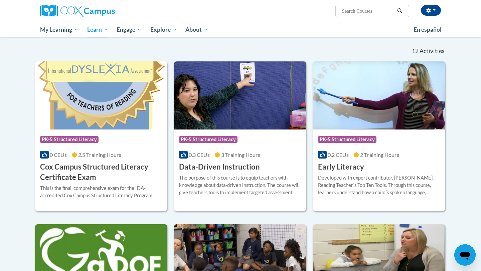 The height and width of the screenshot is (271, 481). What do you see at coordinates (58, 155) in the screenshot?
I see `span: 0 CEUs` at bounding box center [58, 155].